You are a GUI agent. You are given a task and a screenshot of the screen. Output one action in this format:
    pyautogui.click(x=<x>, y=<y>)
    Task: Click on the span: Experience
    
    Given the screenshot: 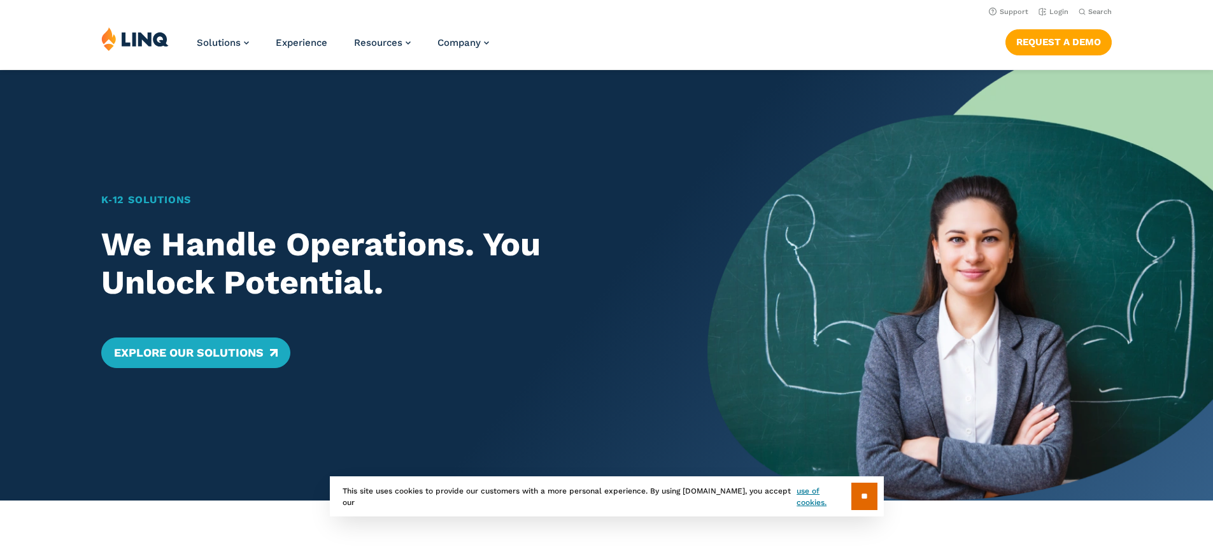 What is the action you would take?
    pyautogui.click(x=301, y=43)
    